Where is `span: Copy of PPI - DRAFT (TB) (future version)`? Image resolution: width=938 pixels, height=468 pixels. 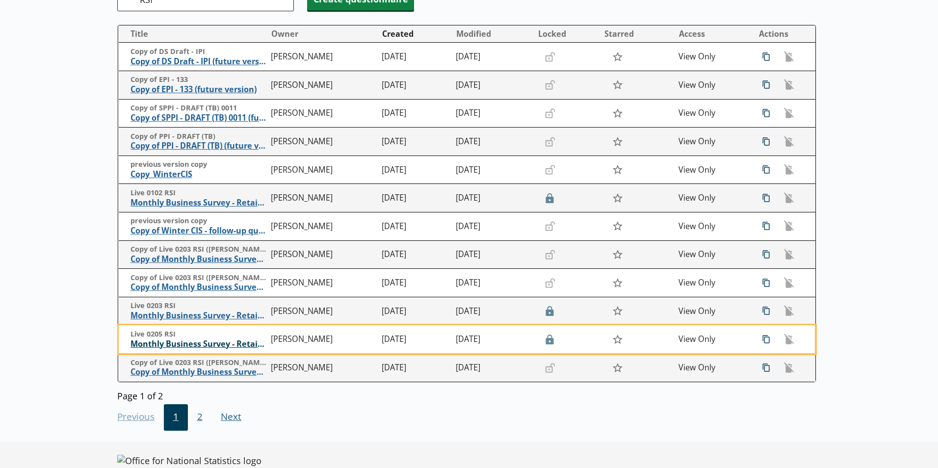 span: Copy of PPI - DRAFT (TB) (future version) is located at coordinates (198, 146).